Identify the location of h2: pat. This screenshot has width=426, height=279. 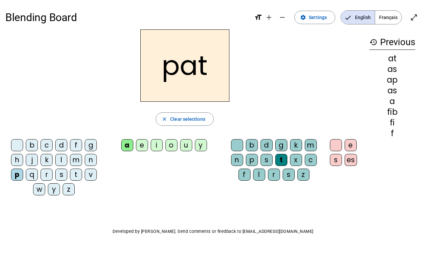
(185, 66).